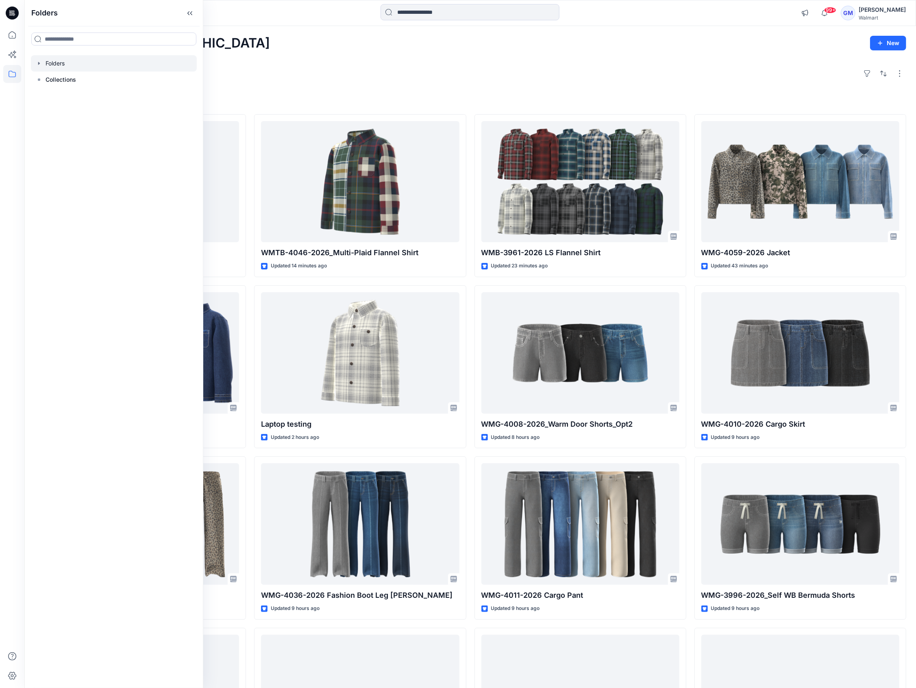  Describe the element at coordinates (800, 595) in the screenshot. I see `p: WMG-3996-2026_Self WB Bermuda Shorts` at that location.